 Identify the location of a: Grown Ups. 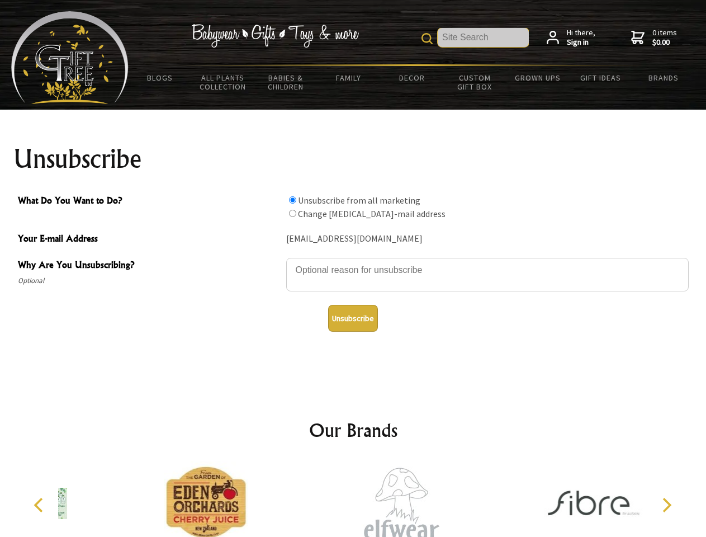
(537, 78).